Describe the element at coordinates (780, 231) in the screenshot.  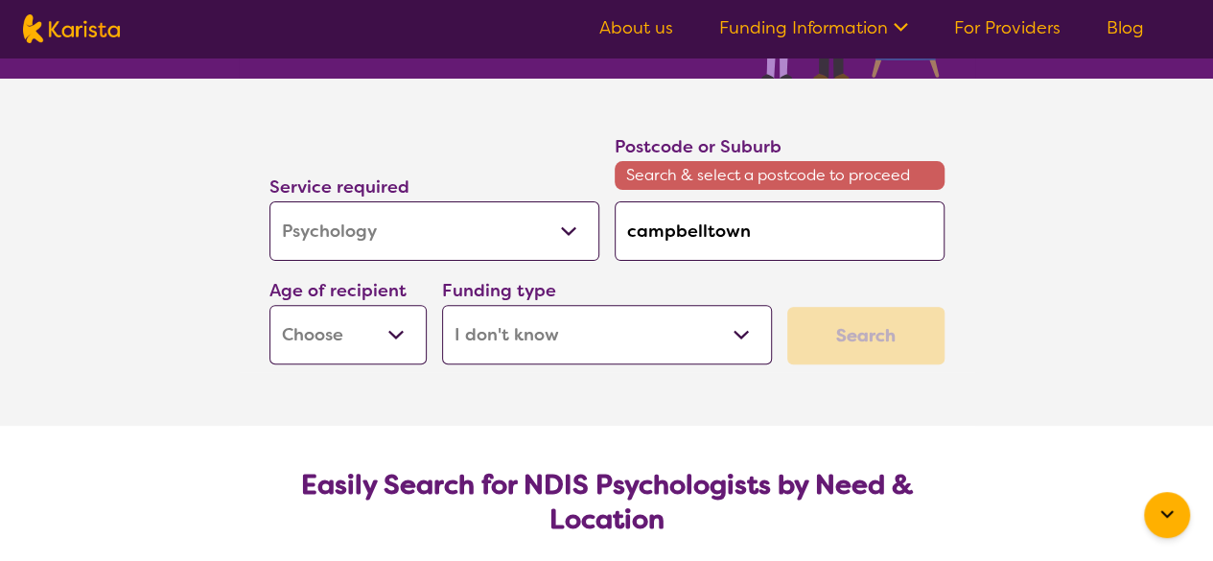
I see `input: Type` at that location.